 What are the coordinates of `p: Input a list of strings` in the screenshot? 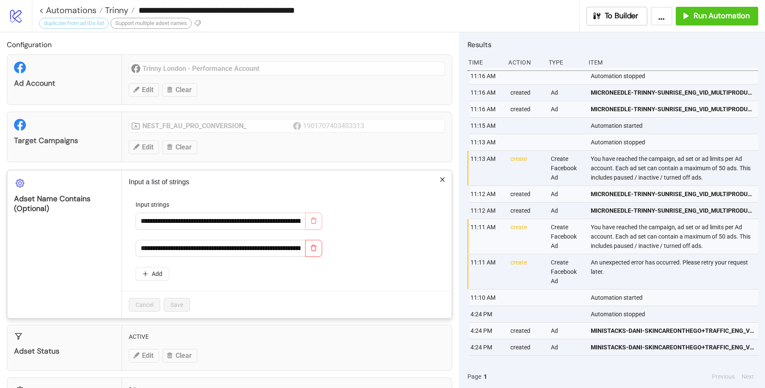 It's located at (287, 182).